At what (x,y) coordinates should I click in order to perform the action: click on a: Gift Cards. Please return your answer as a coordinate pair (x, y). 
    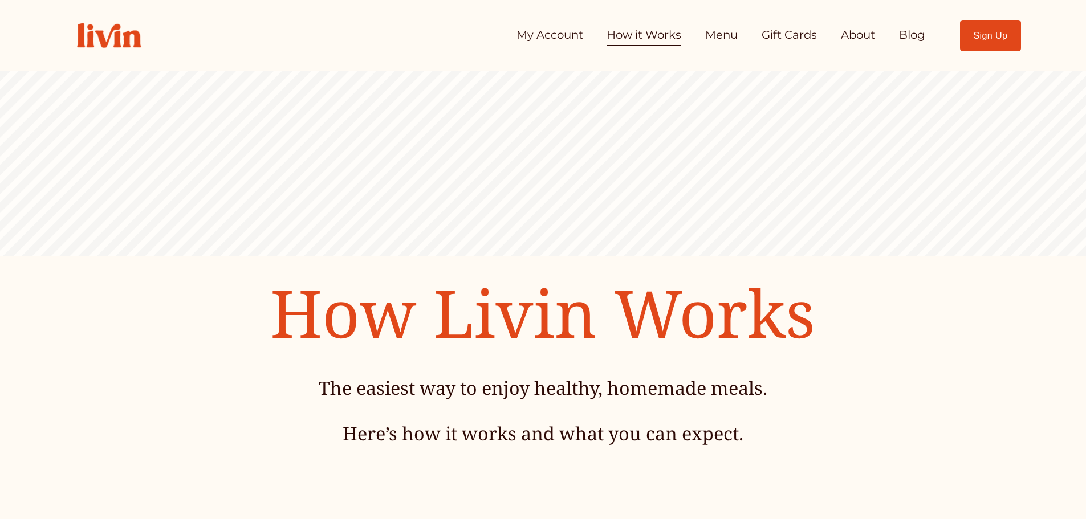
    Looking at the image, I should click on (789, 35).